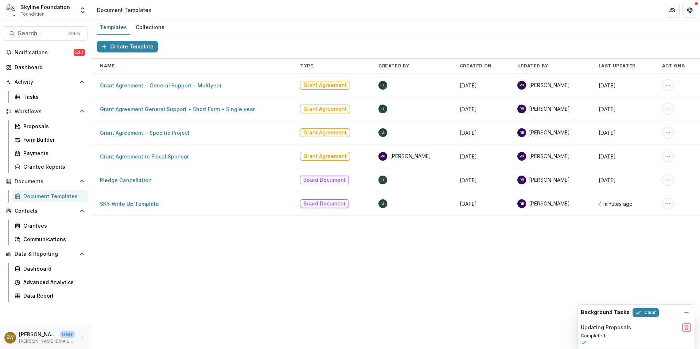 This screenshot has height=349, width=700. What do you see at coordinates (621, 66) in the screenshot?
I see `th: Last Updated` at bounding box center [621, 66].